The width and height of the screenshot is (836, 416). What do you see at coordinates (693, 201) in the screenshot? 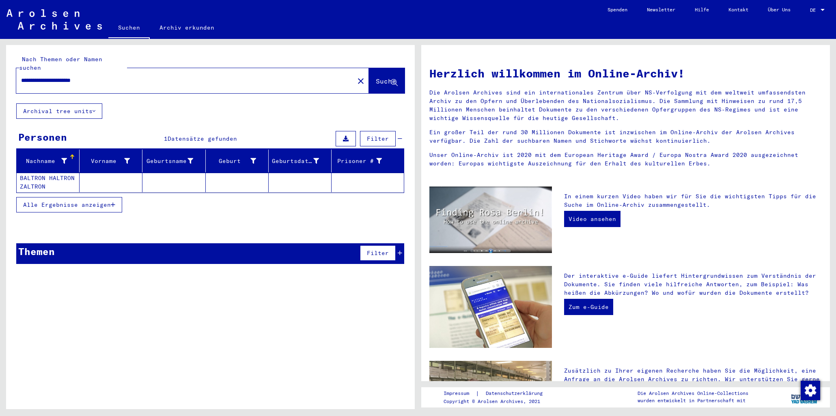
I see `p: In einem kurzen Video haben wir für Sie die wichtigsten Tipps für die Suche im Online-Archiv zusa...` at bounding box center [693, 201].